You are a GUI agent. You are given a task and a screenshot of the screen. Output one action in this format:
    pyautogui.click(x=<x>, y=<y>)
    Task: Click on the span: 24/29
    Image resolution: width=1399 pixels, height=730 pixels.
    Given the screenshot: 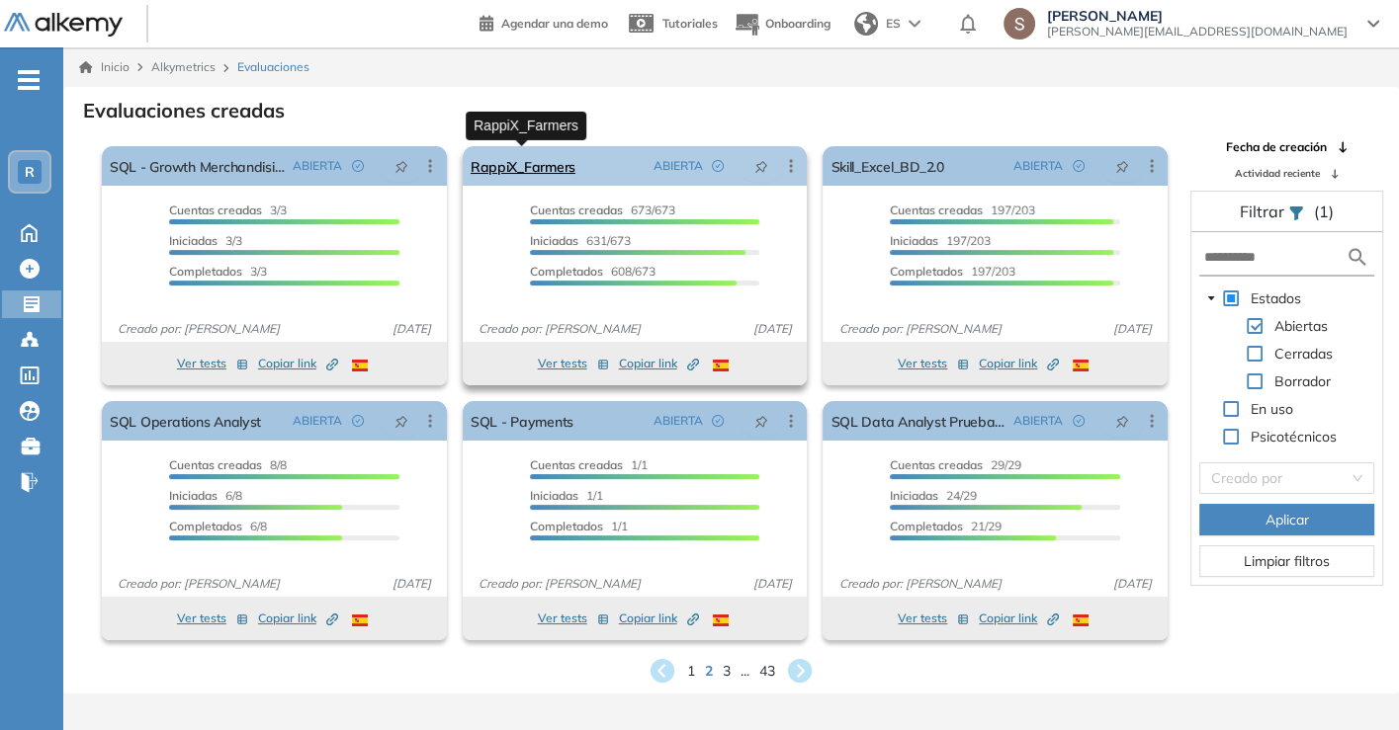 What is the action you would take?
    pyautogui.click(x=933, y=495)
    